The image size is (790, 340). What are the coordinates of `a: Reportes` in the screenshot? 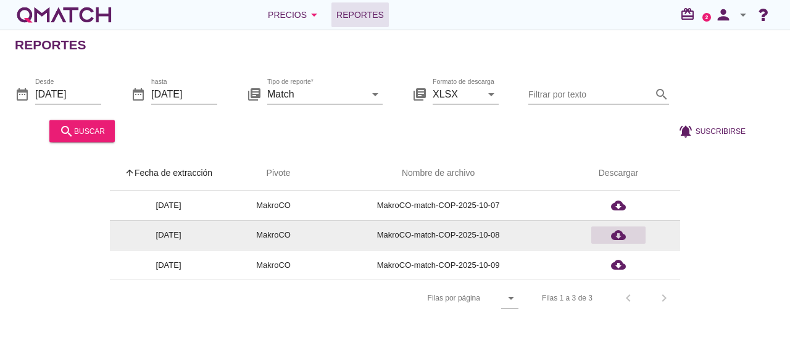 It's located at (360, 15).